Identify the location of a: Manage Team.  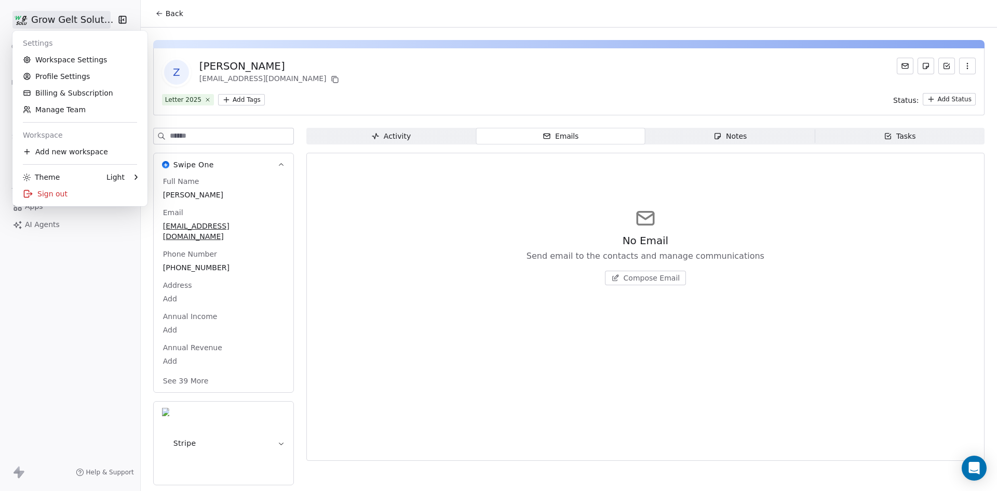
(80, 110).